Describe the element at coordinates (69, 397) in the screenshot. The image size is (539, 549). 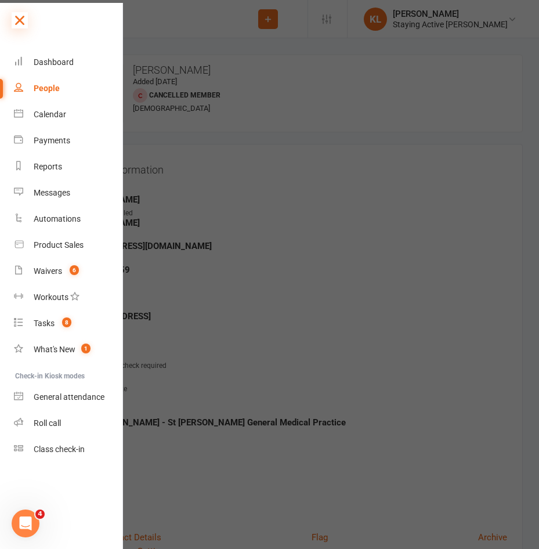
I see `div: General attendance` at that location.